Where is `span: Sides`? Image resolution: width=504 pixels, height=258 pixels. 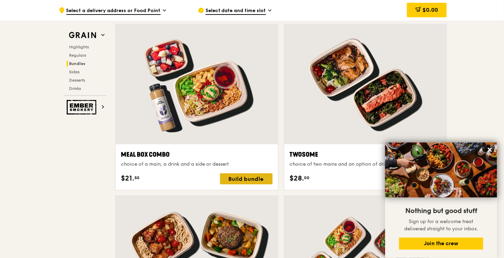
span: Sides is located at coordinates (75, 72).